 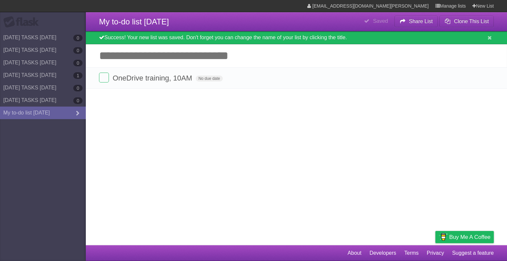 I want to click on b: Saved, so click(x=380, y=21).